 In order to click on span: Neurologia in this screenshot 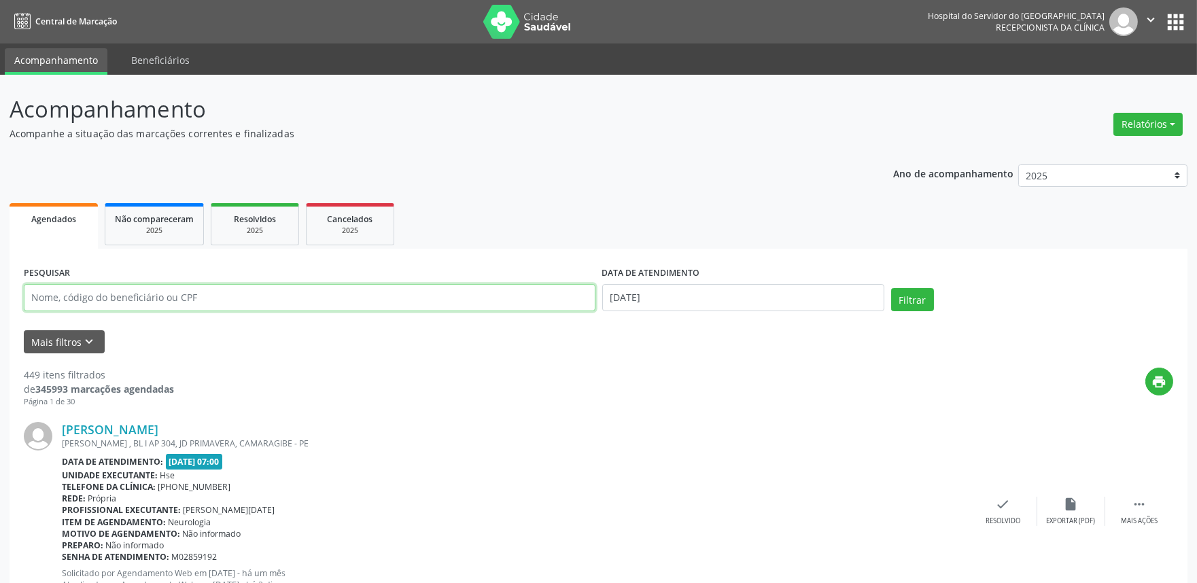, I will do `click(190, 522)`.